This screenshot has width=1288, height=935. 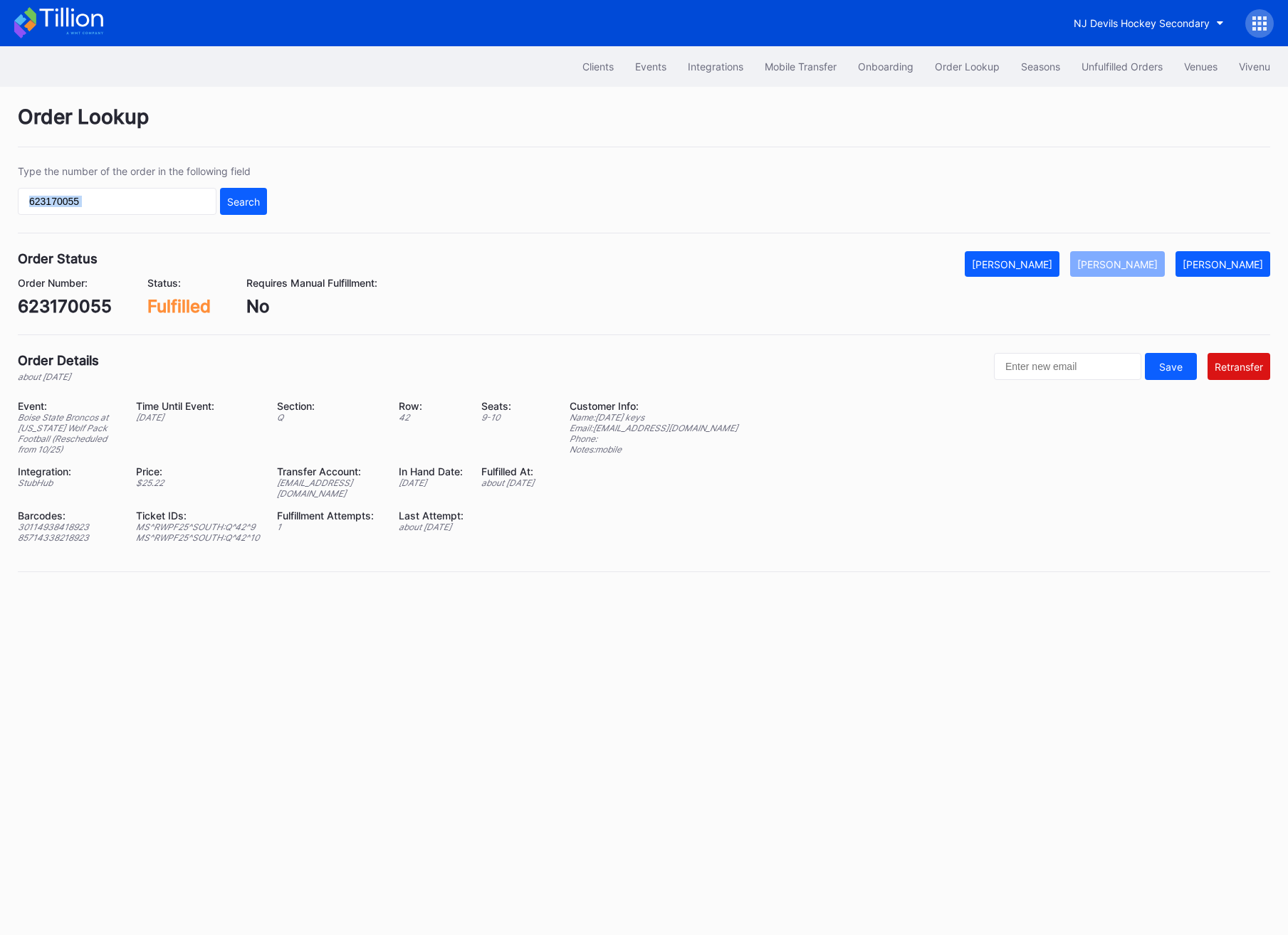 I want to click on div: Integrations, so click(x=715, y=66).